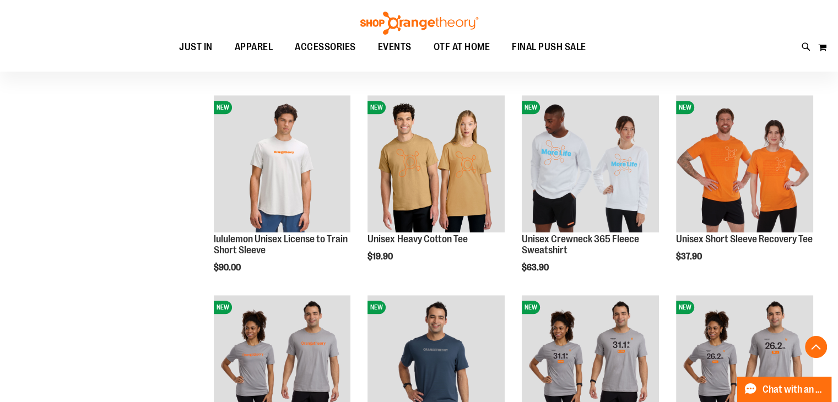 The height and width of the screenshot is (402, 838). Describe the element at coordinates (785, 390) in the screenshot. I see `button: Chat with an Expert` at that location.